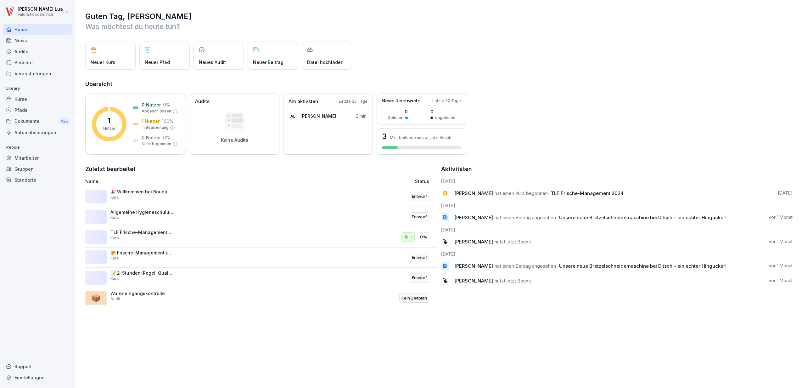  What do you see at coordinates (202, 101) in the screenshot?
I see `p: Audits` at bounding box center [202, 101].